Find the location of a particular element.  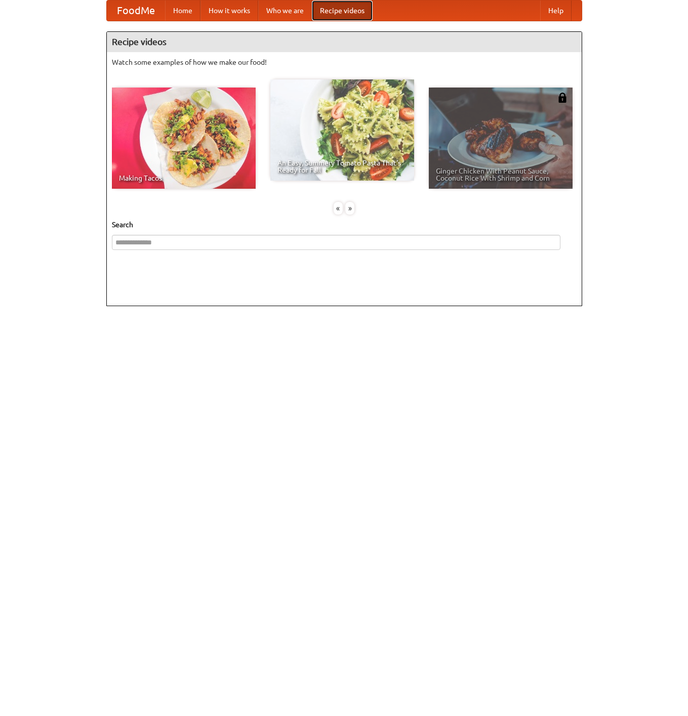

a: Recipe videos is located at coordinates (342, 11).